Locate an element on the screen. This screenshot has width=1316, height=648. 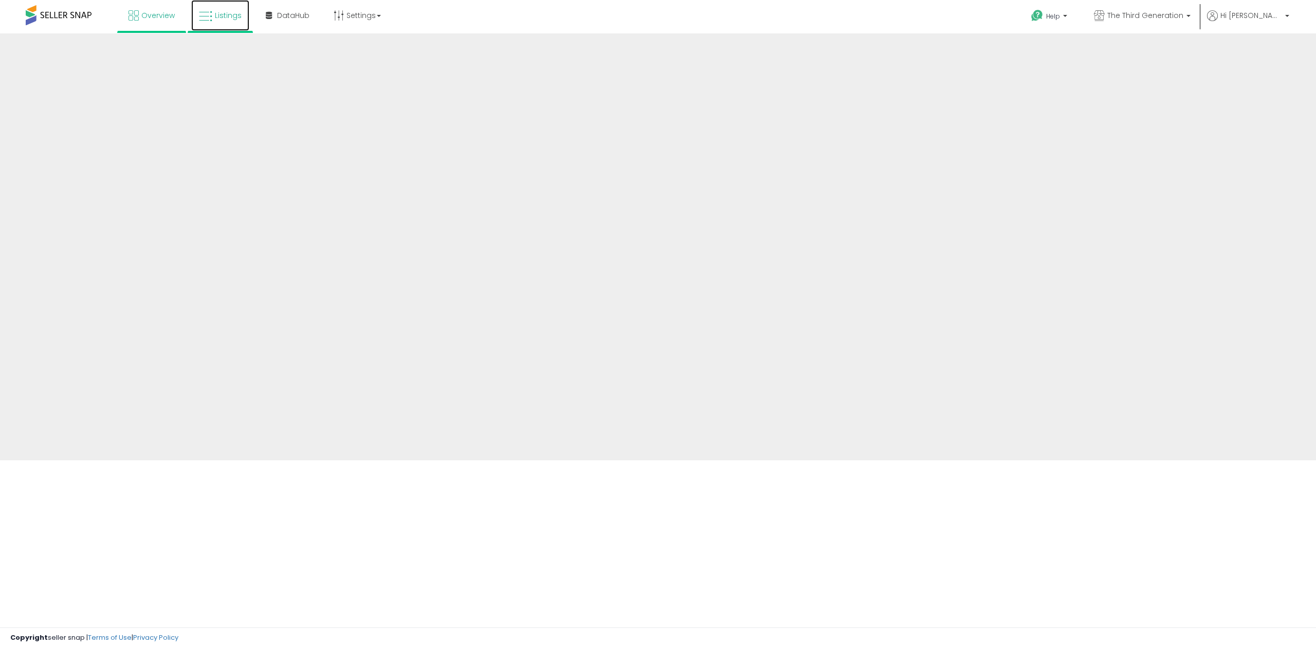
a: Help is located at coordinates (1051, 17).